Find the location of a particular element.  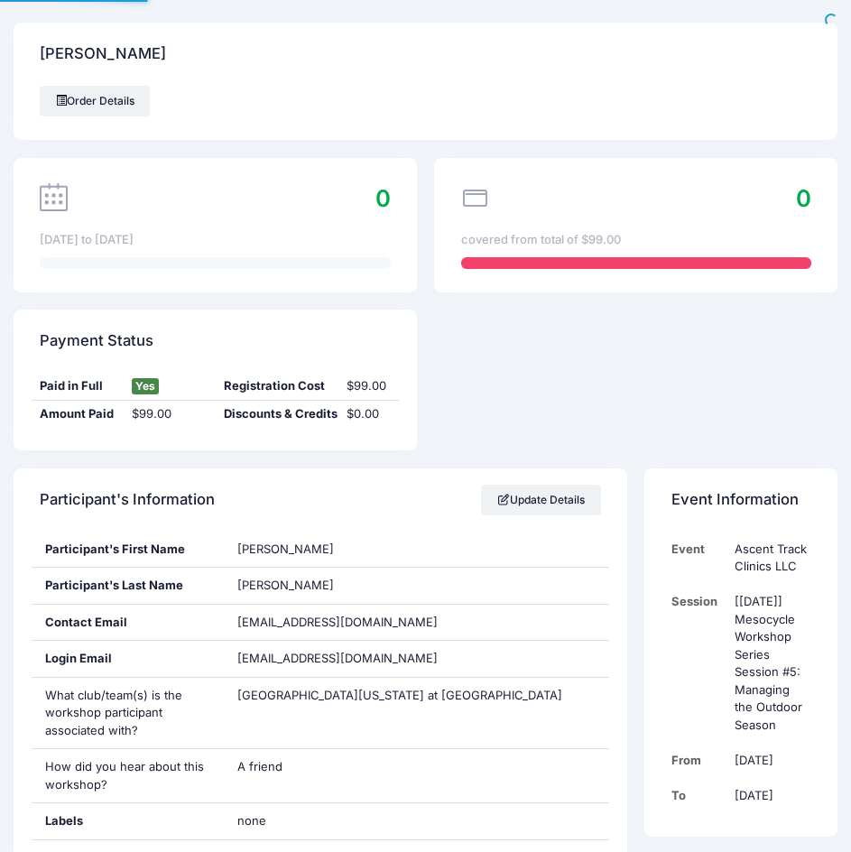

div: Contact Email is located at coordinates (128, 623).